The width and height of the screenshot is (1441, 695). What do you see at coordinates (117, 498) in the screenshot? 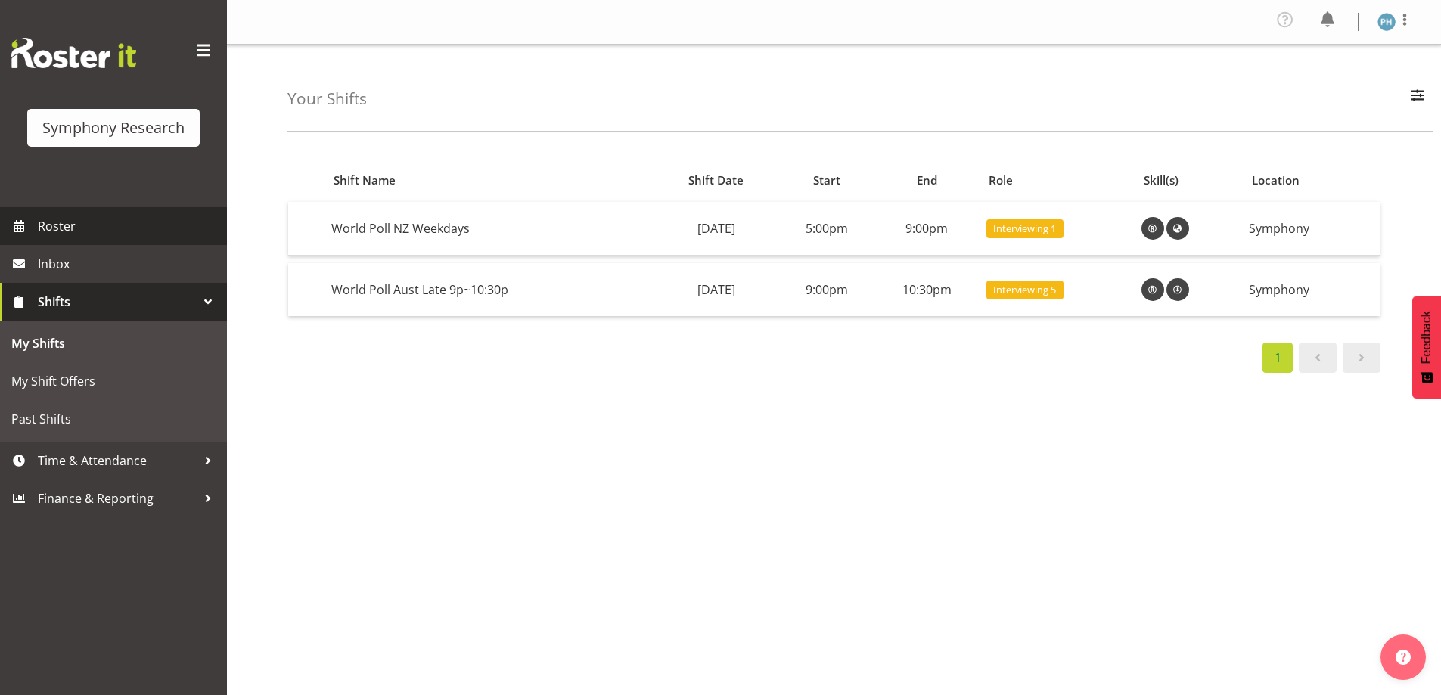
I see `span: Finance & Reporting` at bounding box center [117, 498].